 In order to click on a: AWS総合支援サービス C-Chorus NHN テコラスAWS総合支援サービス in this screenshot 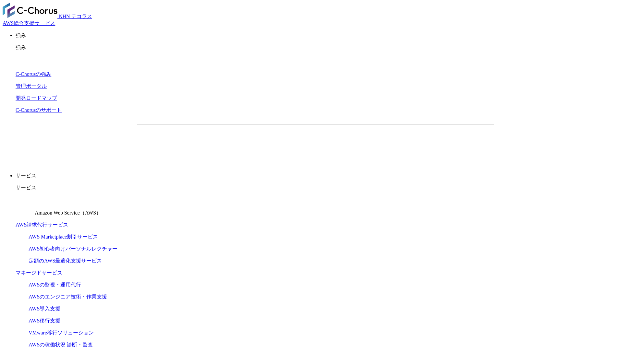, I will do `click(47, 20)`.